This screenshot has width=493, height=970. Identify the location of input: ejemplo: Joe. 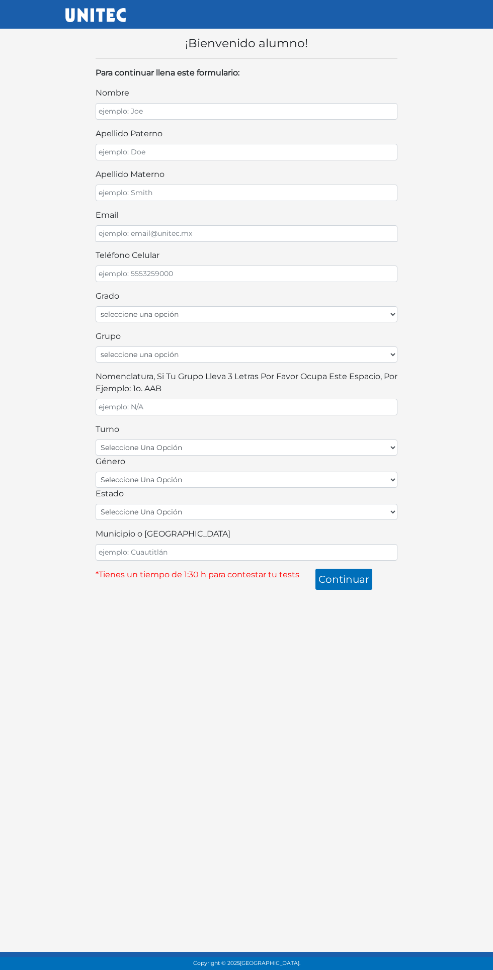
(246, 111).